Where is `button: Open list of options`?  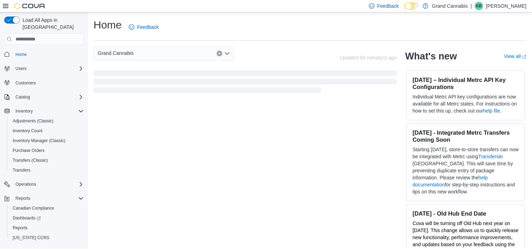 button: Open list of options is located at coordinates (227, 53).